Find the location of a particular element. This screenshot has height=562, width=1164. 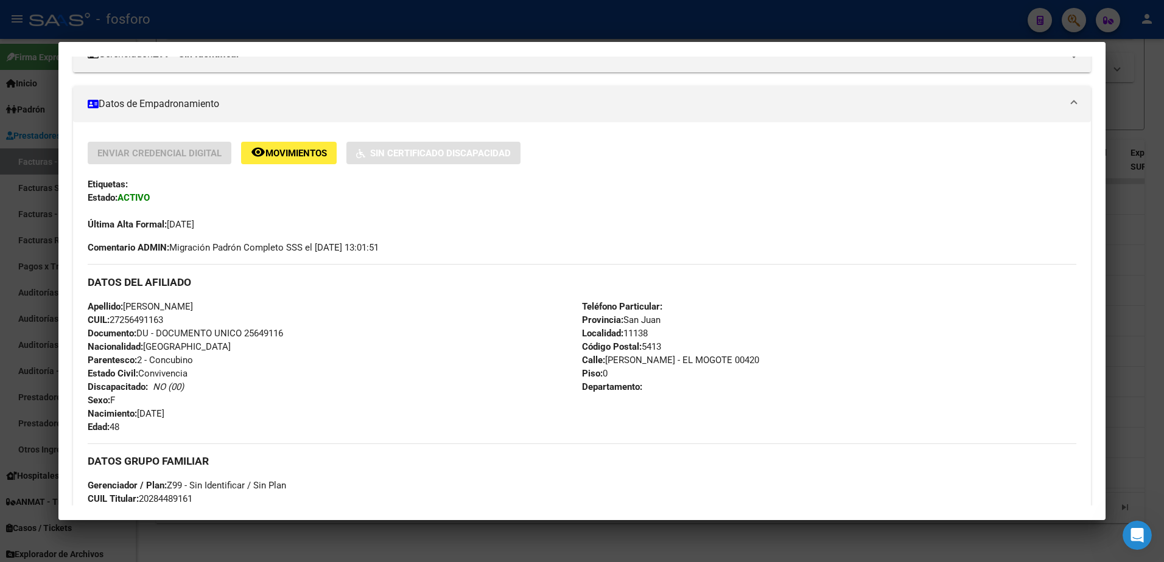

span: 27256491163 is located at coordinates (125, 320).